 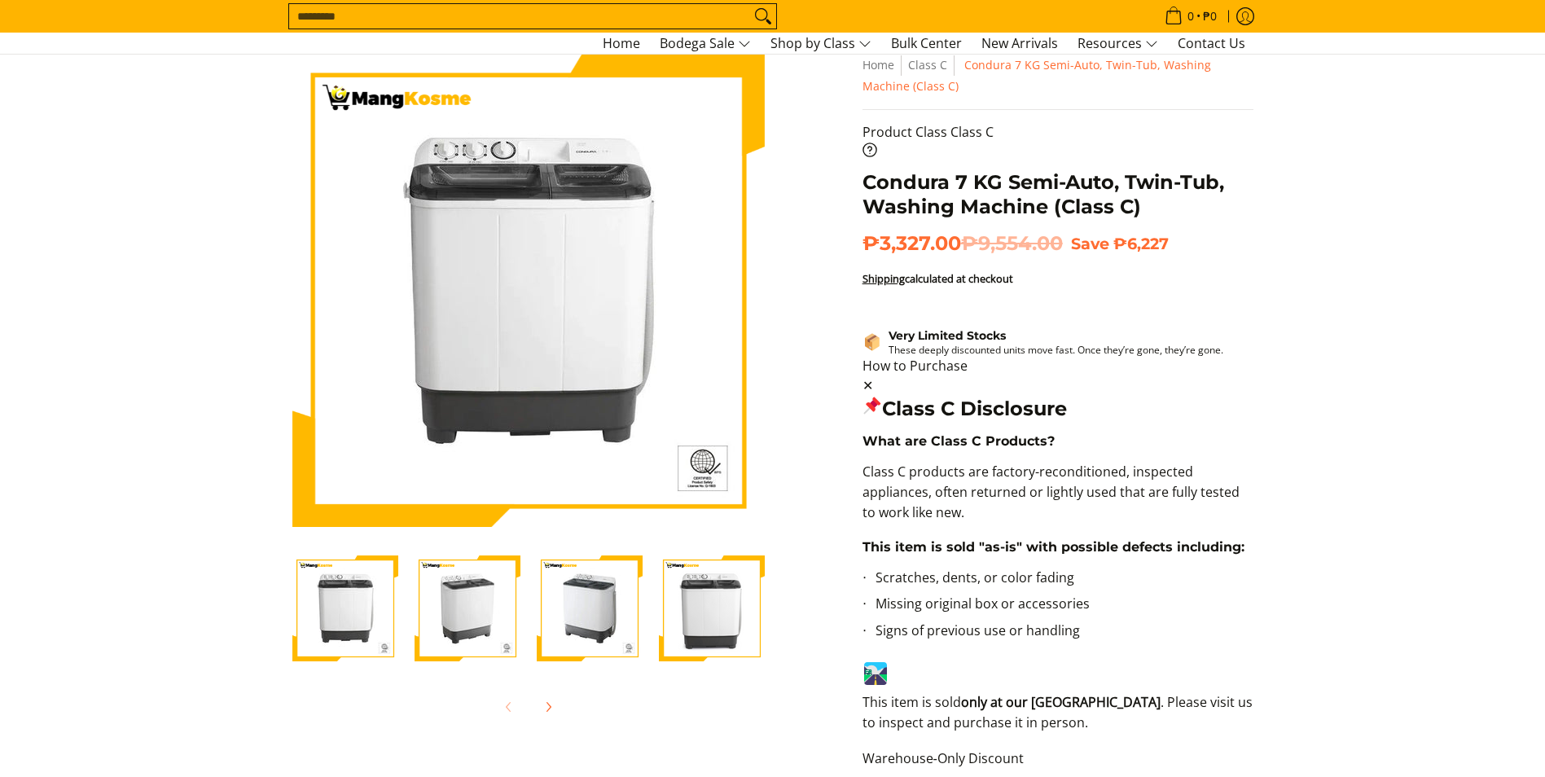 What do you see at coordinates (590, 608) in the screenshot?
I see `img: condura-semi-automatic-7-kilos-twin-tub-washing-machine-left-side-view-mang-kosme` at bounding box center [590, 608].